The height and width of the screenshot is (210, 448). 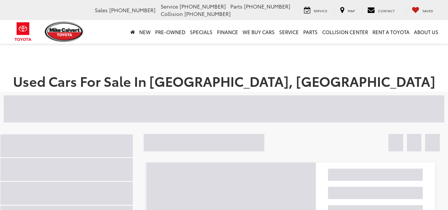 I want to click on a: Parts, so click(x=310, y=32).